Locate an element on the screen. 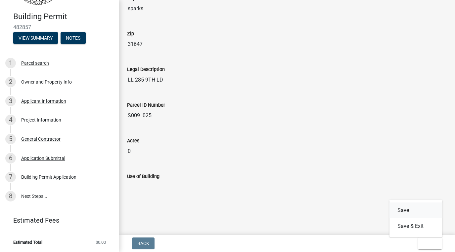  label: Legal Description is located at coordinates (146, 70).